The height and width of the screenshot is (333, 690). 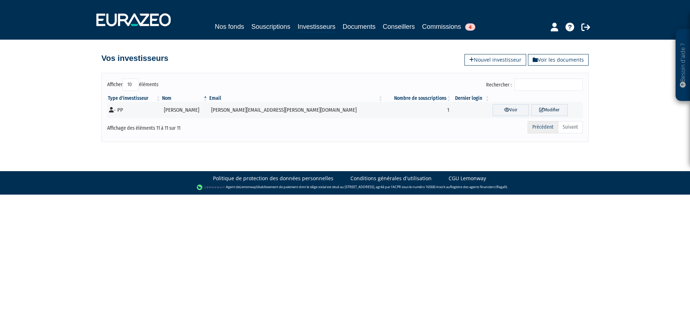 What do you see at coordinates (510, 110) in the screenshot?
I see `a: Voir` at bounding box center [510, 110].